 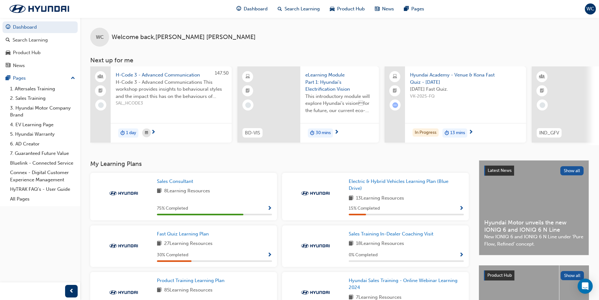 I want to click on a: Search Learning, so click(x=40, y=40).